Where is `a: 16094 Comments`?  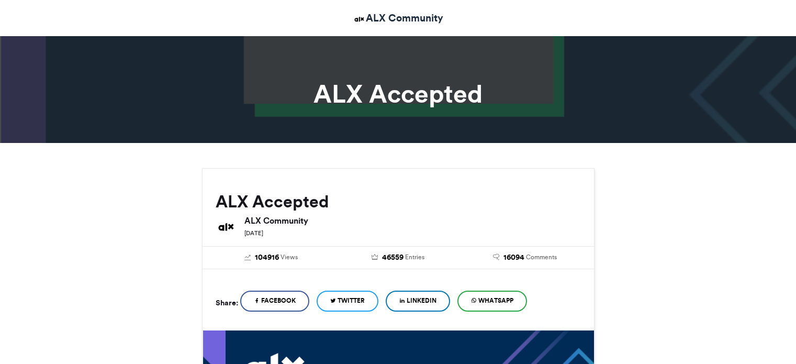 a: 16094 Comments is located at coordinates (525, 258).